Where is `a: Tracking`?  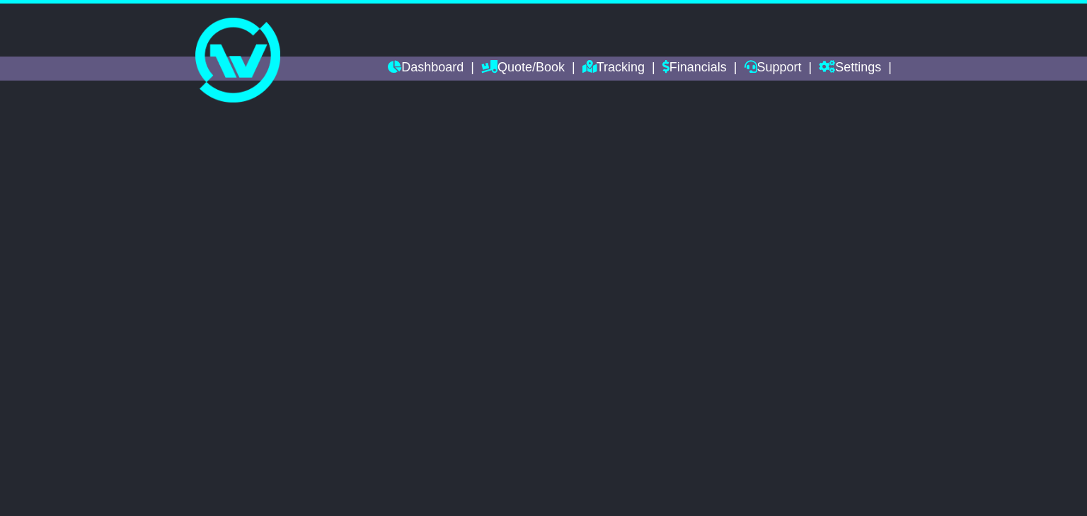
a: Tracking is located at coordinates (613, 69).